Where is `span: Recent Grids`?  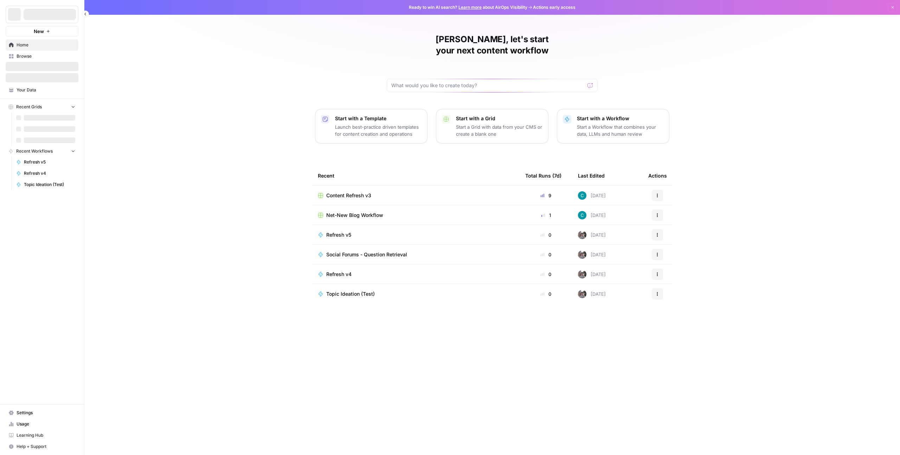 span: Recent Grids is located at coordinates (29, 107).